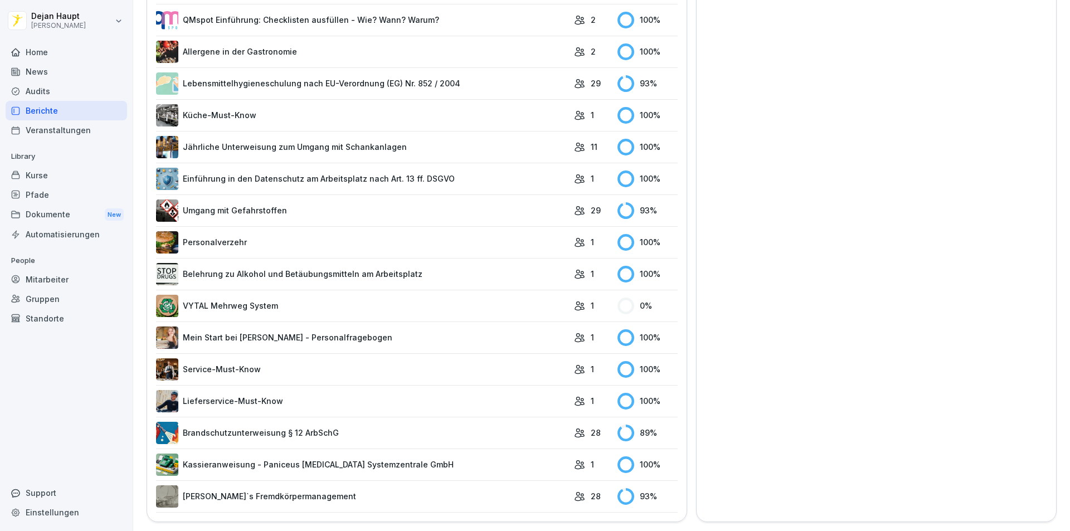  What do you see at coordinates (66, 130) in the screenshot?
I see `a: Veranstaltungen` at bounding box center [66, 130].